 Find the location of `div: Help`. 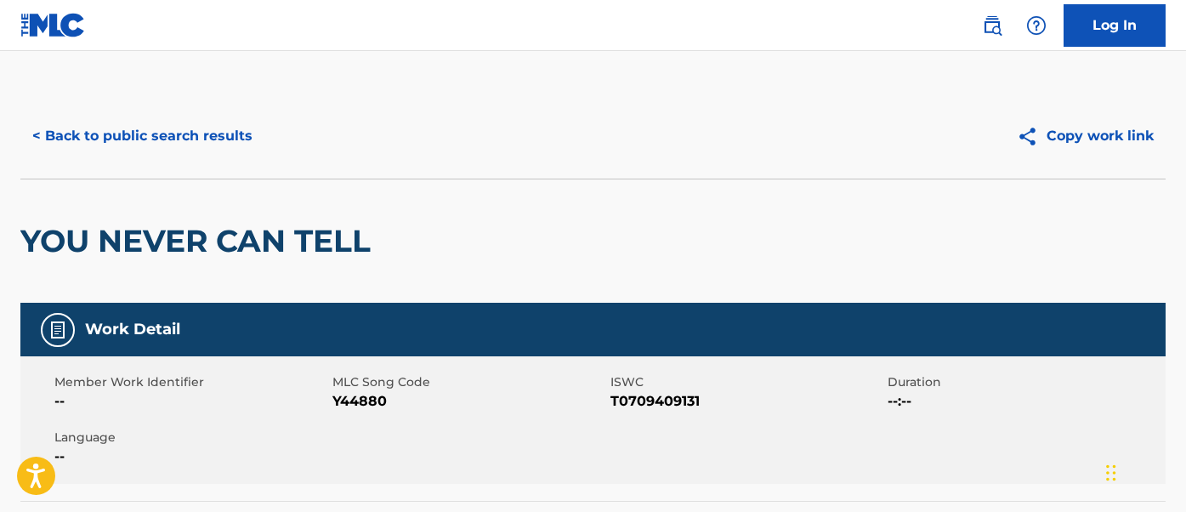

div: Help is located at coordinates (1037, 26).